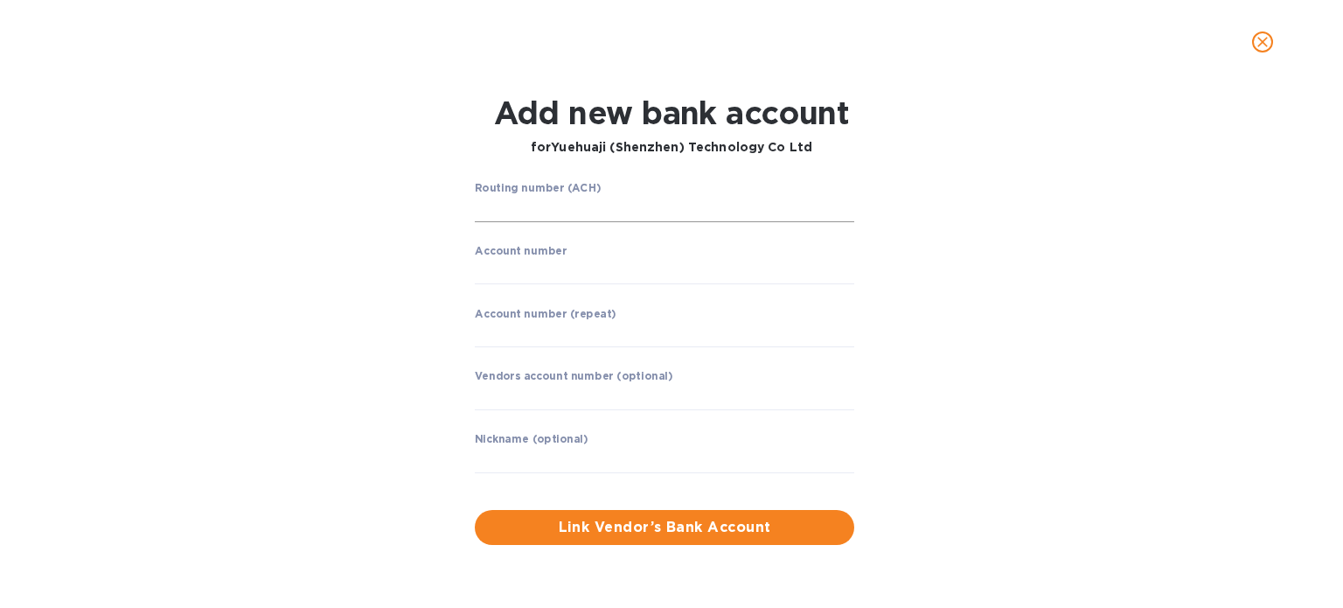  What do you see at coordinates (1263, 42) in the screenshot?
I see `button: close` at bounding box center [1263, 42].